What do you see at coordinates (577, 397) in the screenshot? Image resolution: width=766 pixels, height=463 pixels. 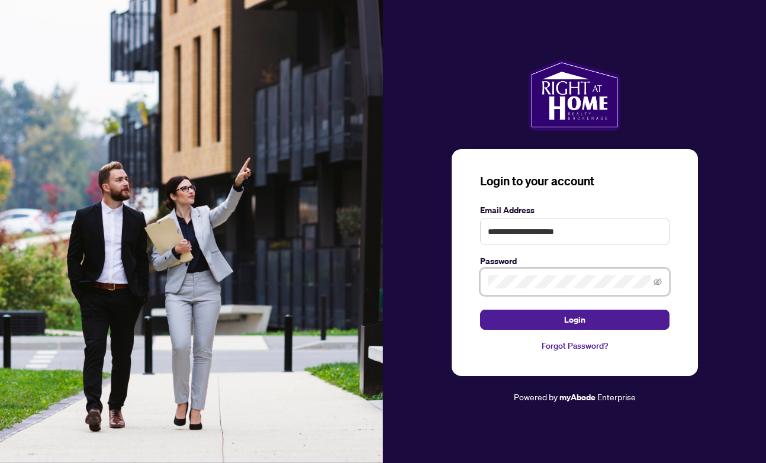 I see `a: myAbode` at bounding box center [577, 397].